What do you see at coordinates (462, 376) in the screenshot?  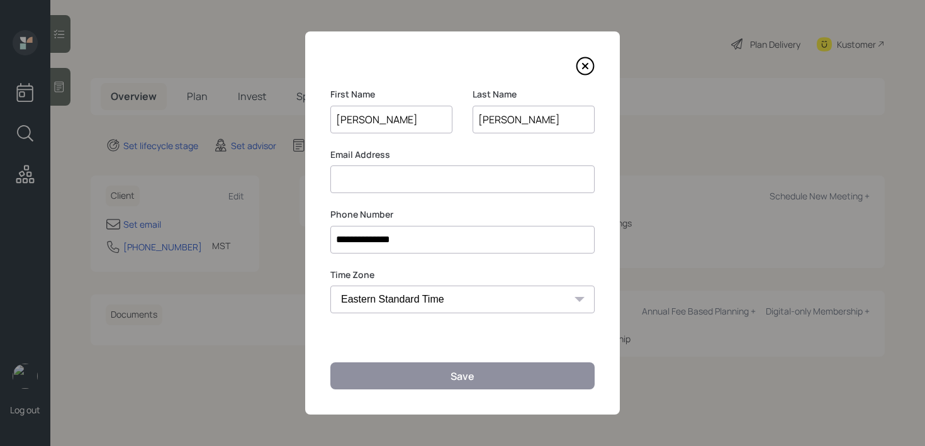 I see `button: Save` at bounding box center [462, 376].